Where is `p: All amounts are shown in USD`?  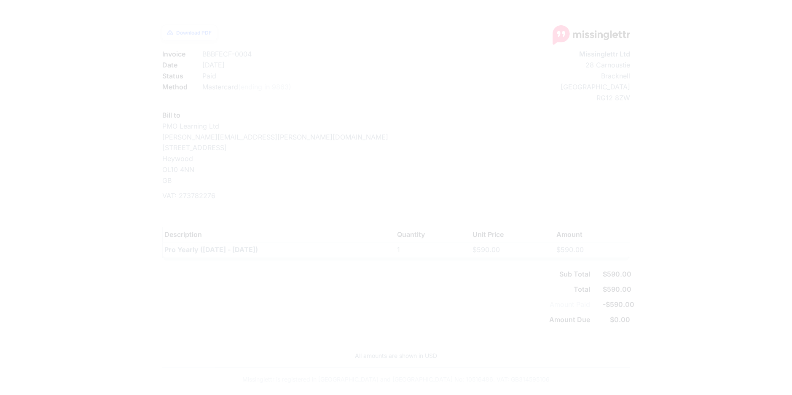
p: All amounts are shown in USD is located at coordinates (396, 355).